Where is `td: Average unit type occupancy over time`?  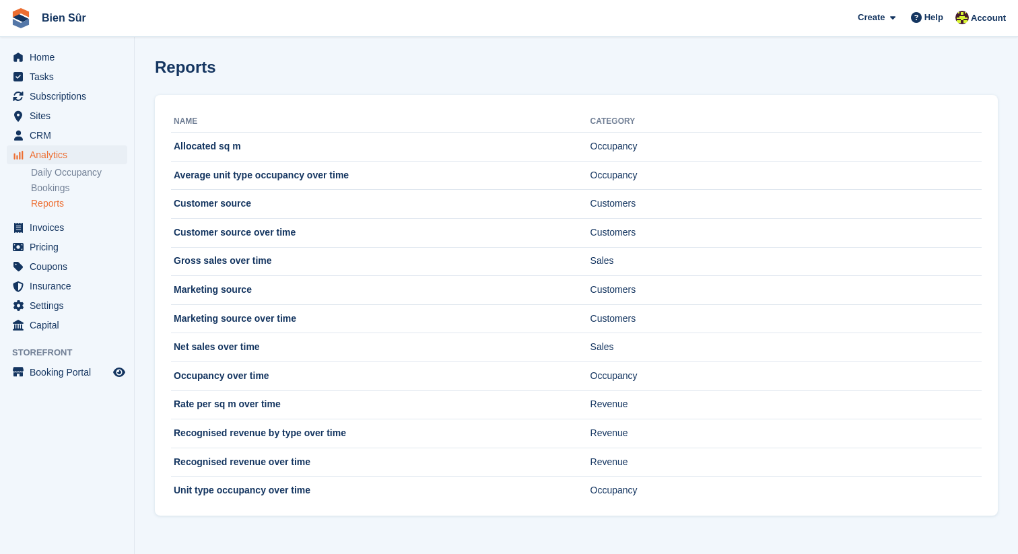 td: Average unit type occupancy over time is located at coordinates (380, 175).